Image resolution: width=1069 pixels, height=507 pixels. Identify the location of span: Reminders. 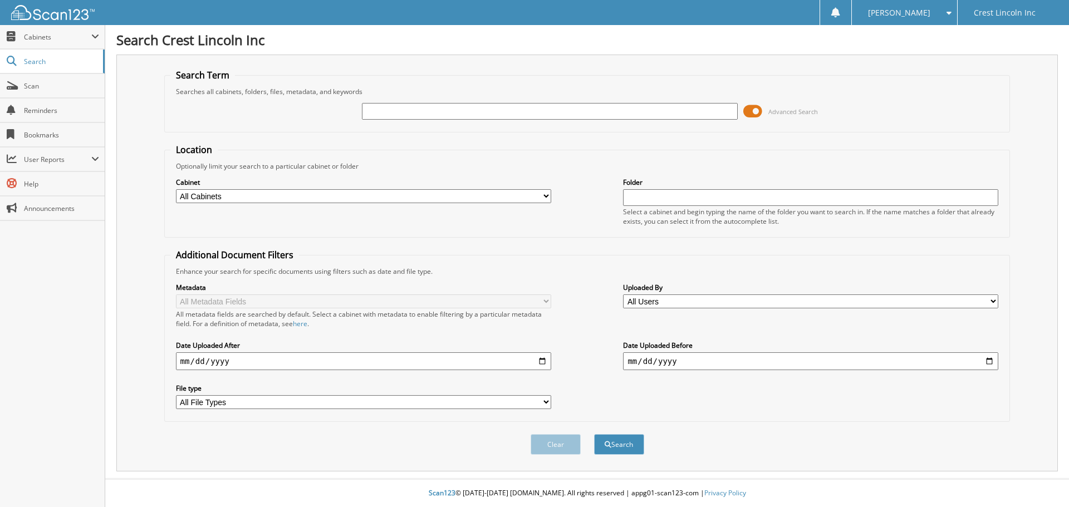
(61, 110).